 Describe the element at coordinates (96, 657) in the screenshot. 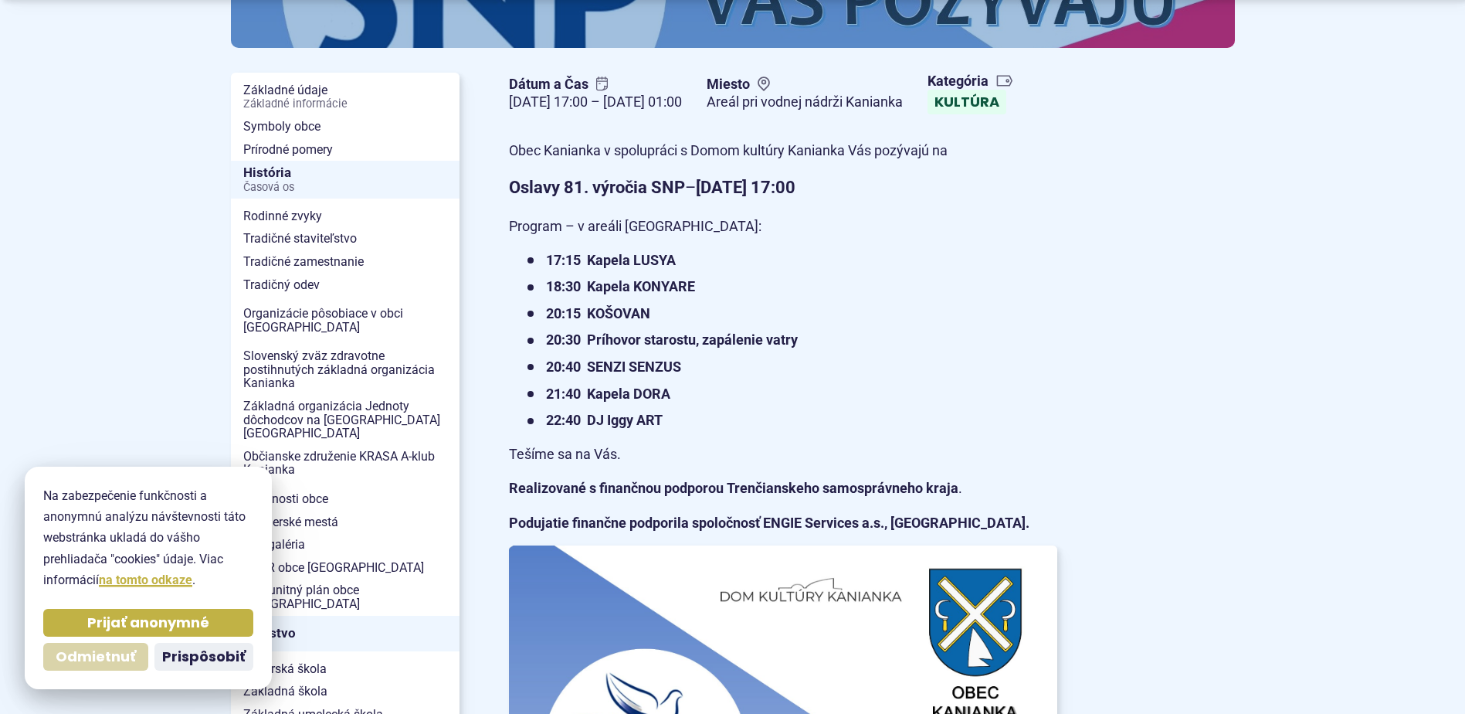

I see `button: Odmietnuť` at that location.